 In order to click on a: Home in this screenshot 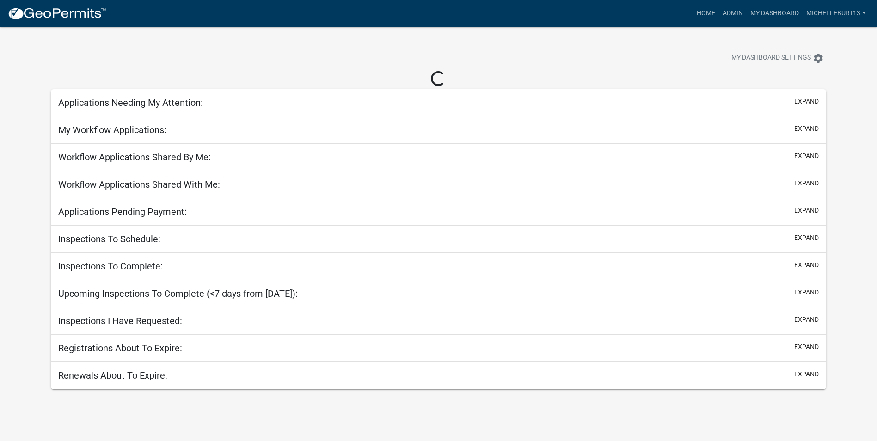, I will do `click(706, 13)`.